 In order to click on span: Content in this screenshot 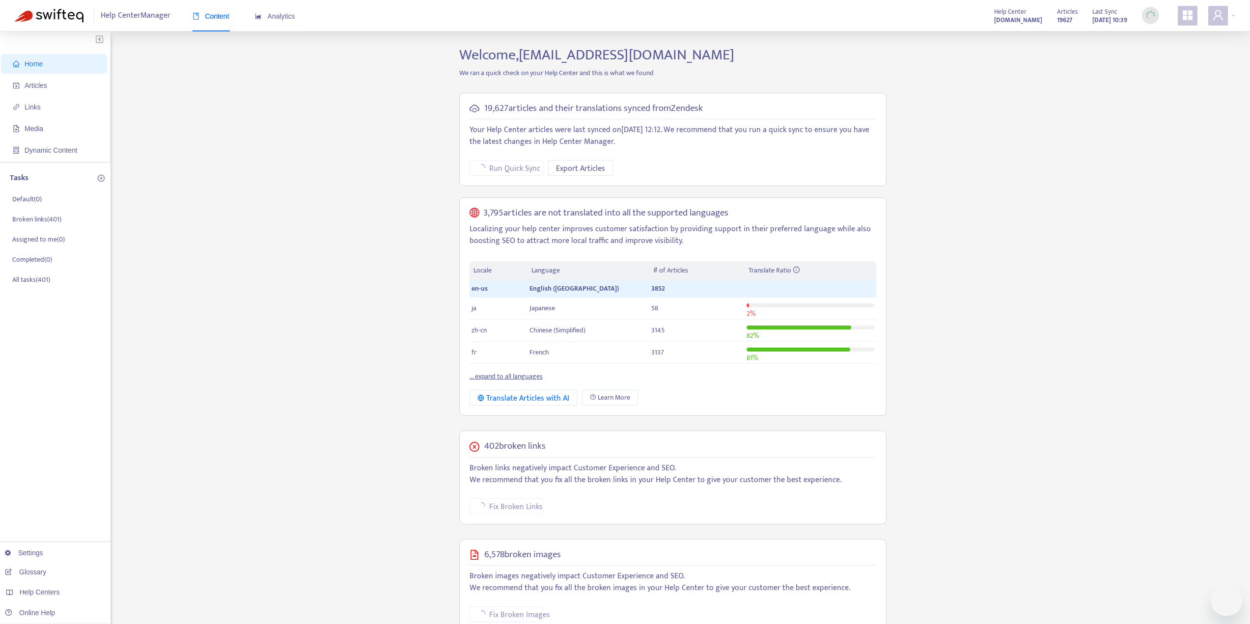, I will do `click(211, 16)`.